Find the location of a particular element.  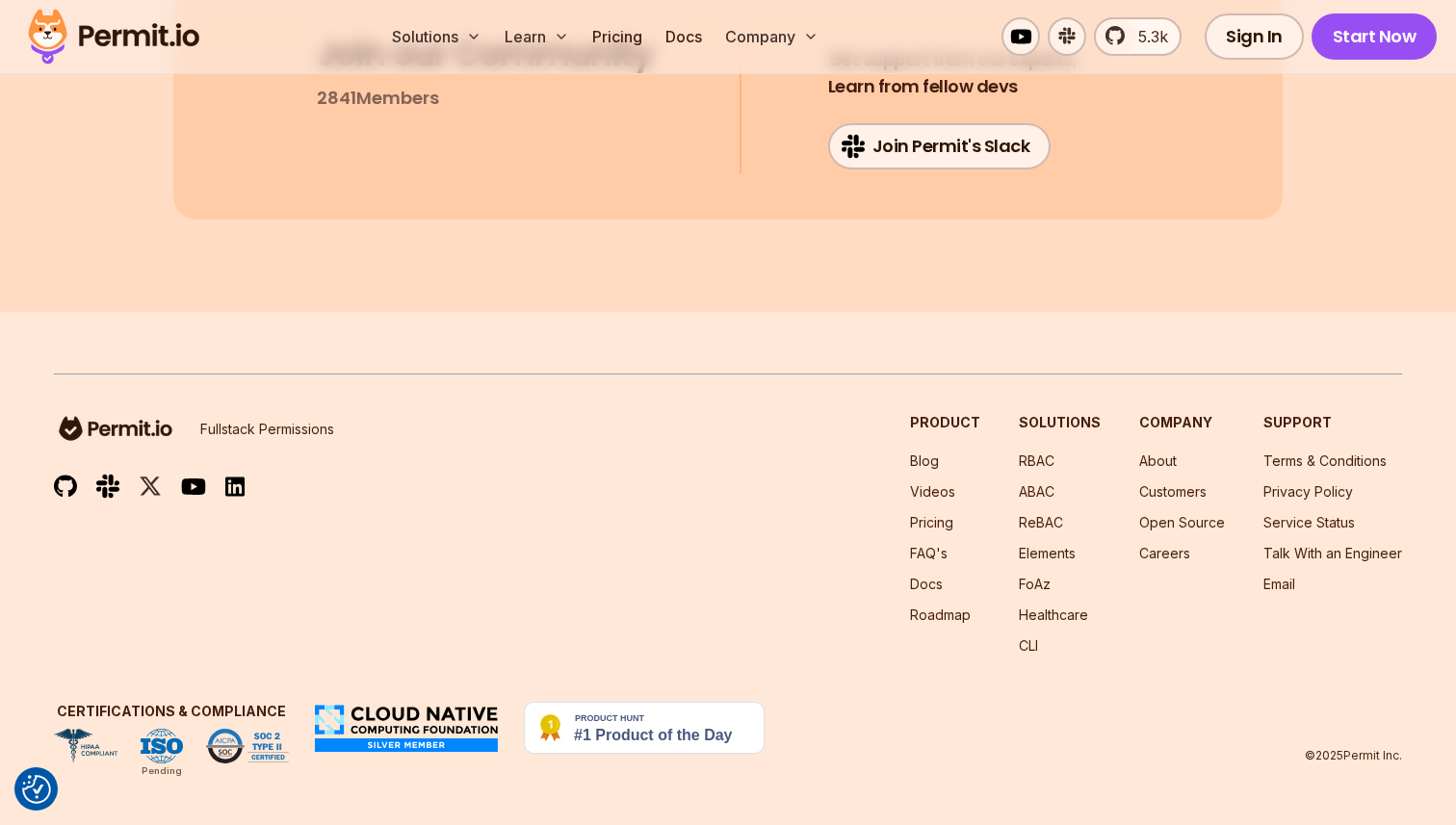

a: FoAz is located at coordinates (1034, 583).